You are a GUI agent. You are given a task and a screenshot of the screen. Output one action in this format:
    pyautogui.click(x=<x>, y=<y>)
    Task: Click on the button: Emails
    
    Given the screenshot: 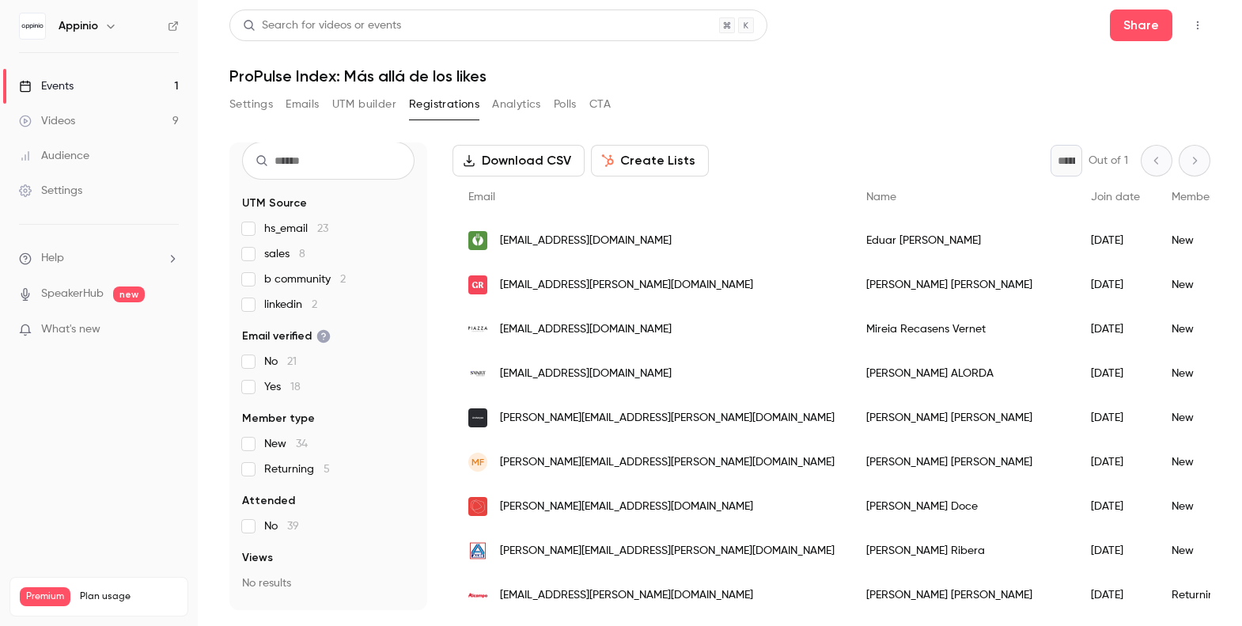 What is the action you would take?
    pyautogui.click(x=302, y=104)
    